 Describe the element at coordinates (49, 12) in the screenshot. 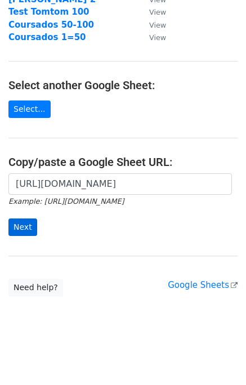

I see `strong: Test Tomtom 100` at that location.